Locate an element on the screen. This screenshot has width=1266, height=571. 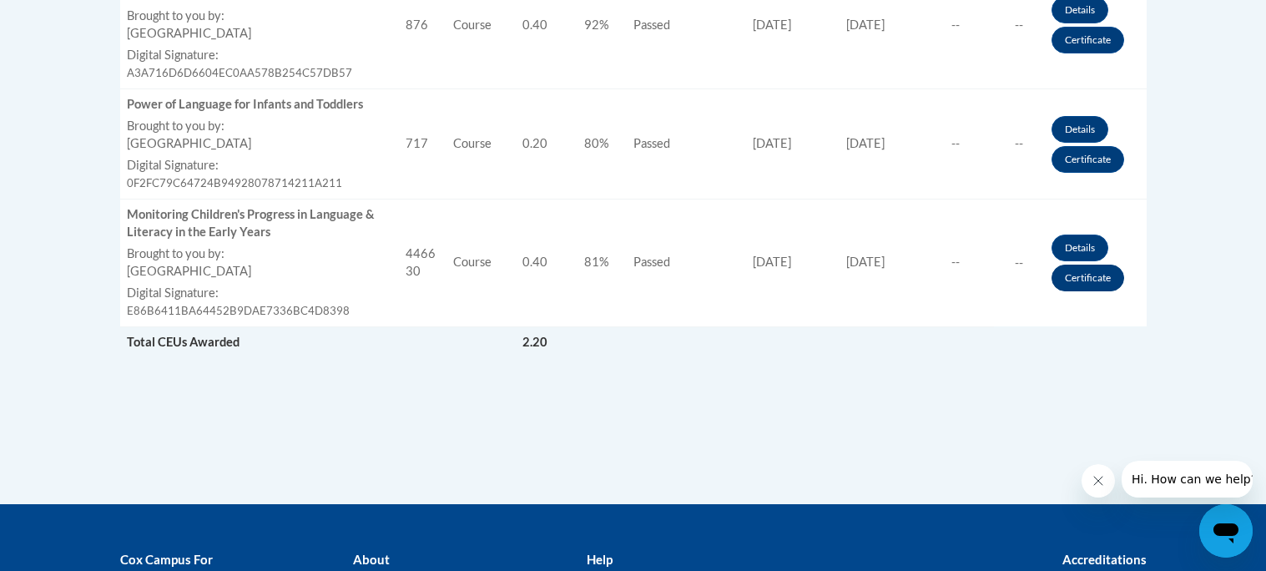
span: 92% is located at coordinates (596, 24).